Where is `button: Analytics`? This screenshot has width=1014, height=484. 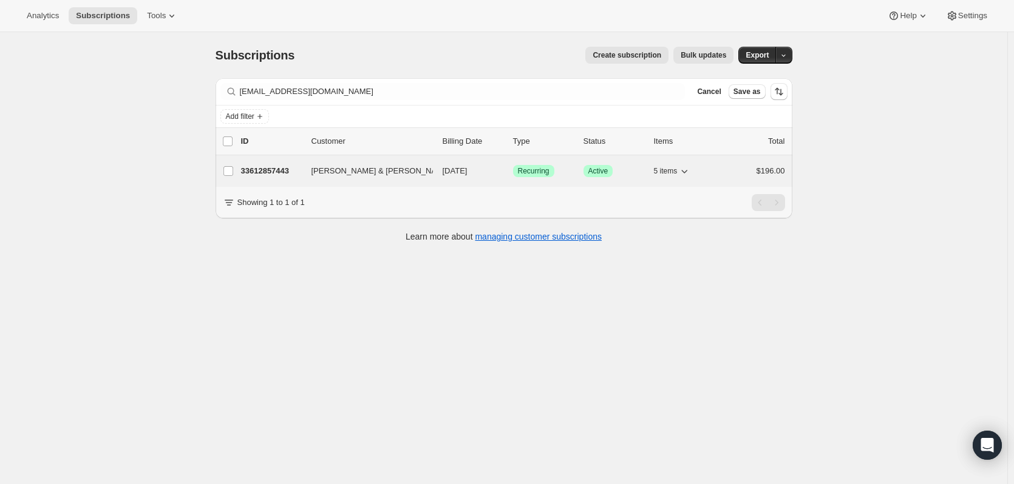
button: Analytics is located at coordinates (42, 16).